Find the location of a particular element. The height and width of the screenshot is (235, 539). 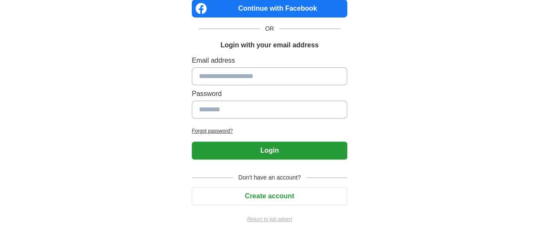

span: Don't have an account? is located at coordinates (269, 177).